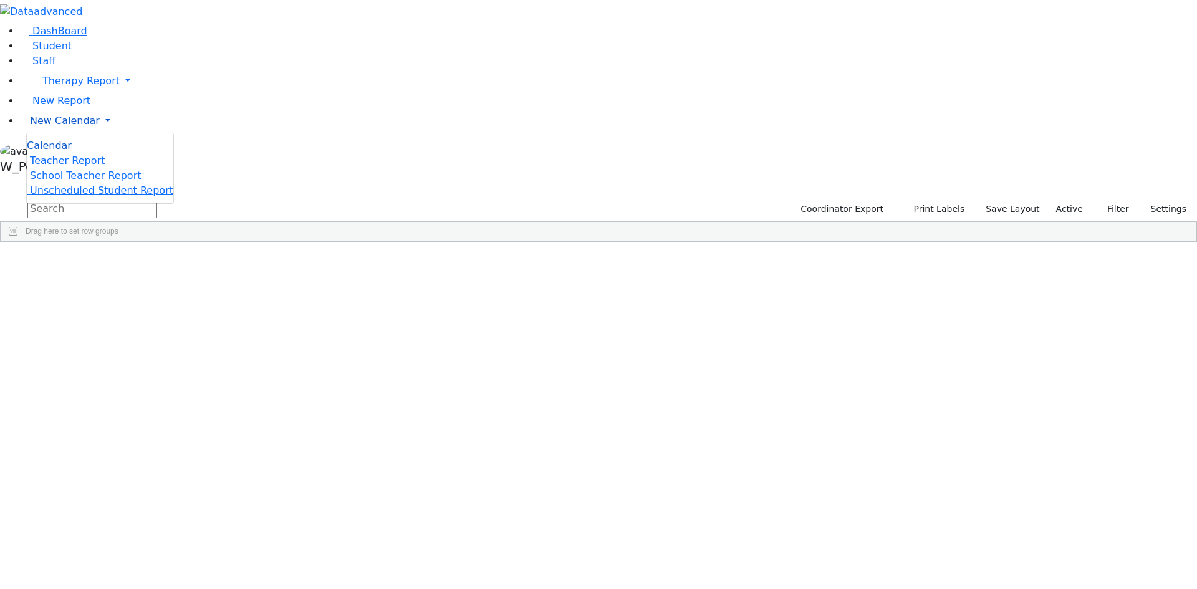 This screenshot has width=1197, height=589. I want to click on span: School Teacher Report, so click(85, 175).